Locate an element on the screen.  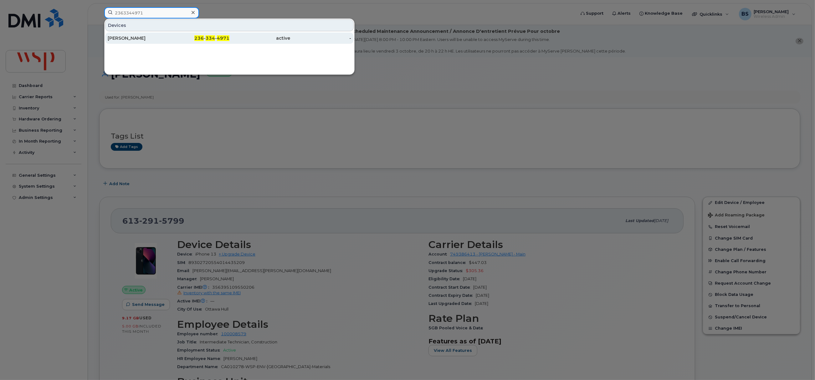
span: 236 is located at coordinates (199, 38).